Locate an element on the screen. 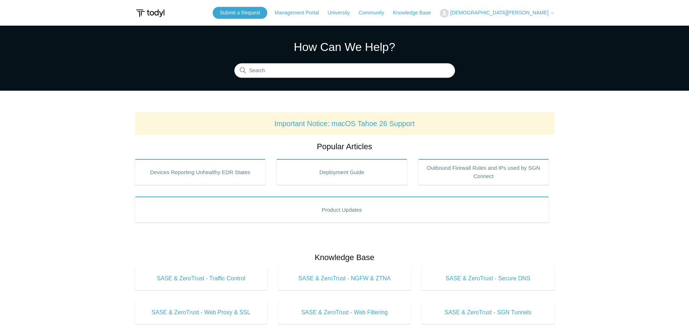 The height and width of the screenshot is (332, 689). span: SASE & ZeroTrust - Web Filtering is located at coordinates (344, 313).